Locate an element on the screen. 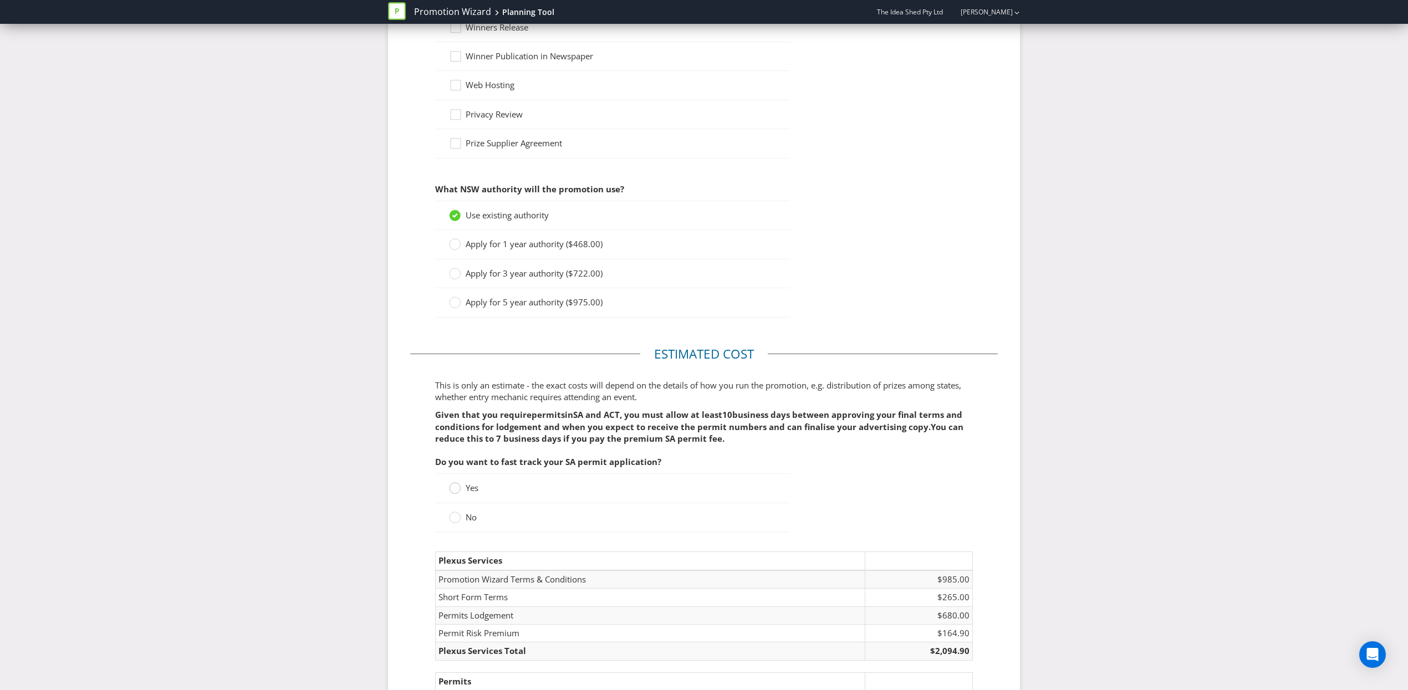 The image size is (1408, 690). span: Apply for 1 year authority ($468.00) is located at coordinates (534, 244).